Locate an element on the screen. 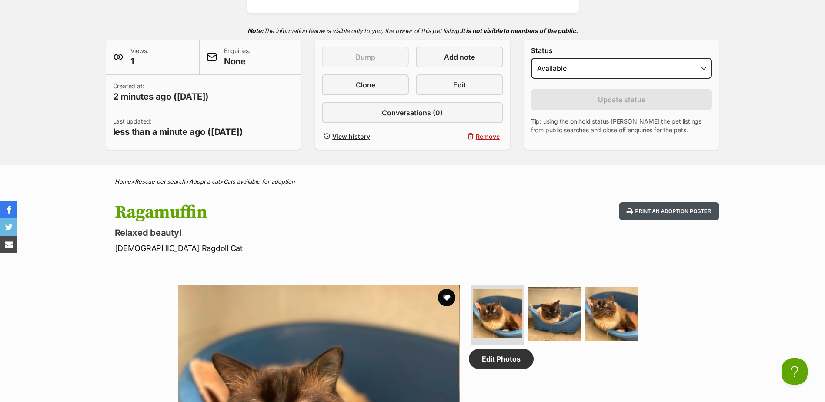 This screenshot has height=402, width=825. strong: It is not visible to members of the public. is located at coordinates (519, 30).